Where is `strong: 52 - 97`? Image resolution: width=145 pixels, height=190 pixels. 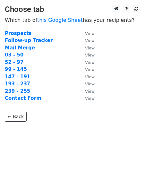 strong: 52 - 97 is located at coordinates (14, 62).